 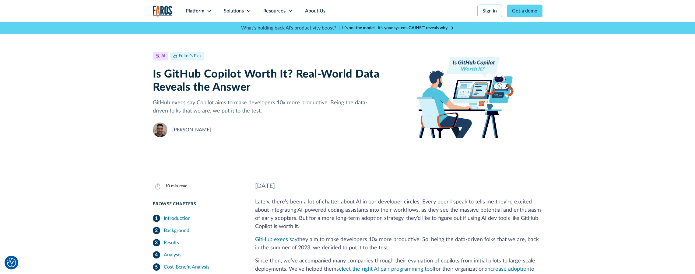 What do you see at coordinates (234, 11) in the screenshot?
I see `div: Solutions` at bounding box center [234, 11].